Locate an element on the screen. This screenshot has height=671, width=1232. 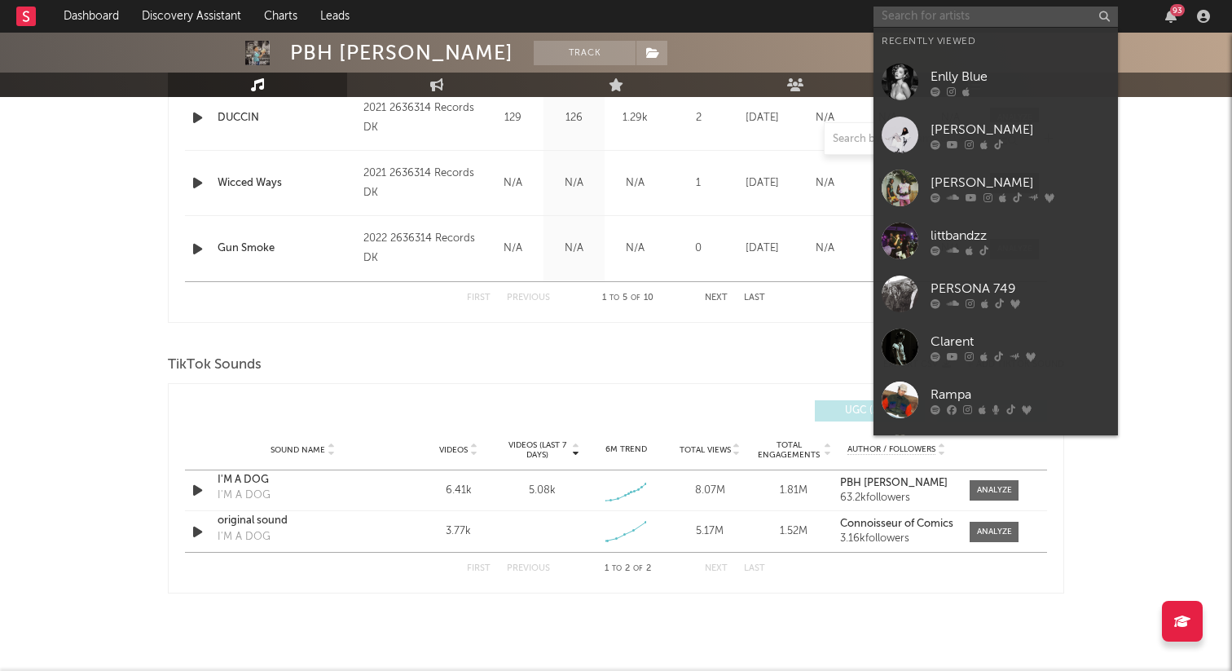
span: Videos is located at coordinates (453, 450).